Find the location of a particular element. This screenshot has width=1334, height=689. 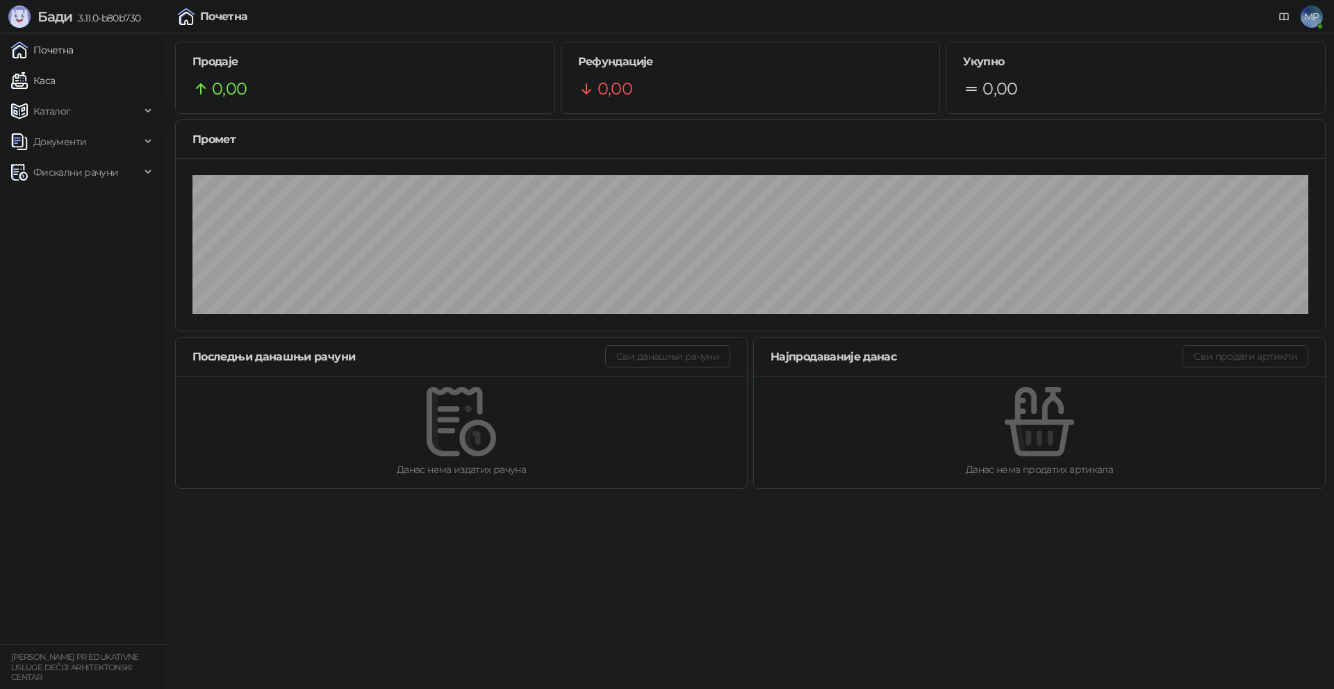

h5: Рефундације is located at coordinates (750, 62).